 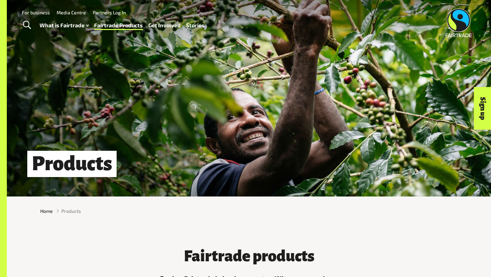 What do you see at coordinates (27, 25) in the screenshot?
I see `a: Toggle Search` at bounding box center [27, 25].